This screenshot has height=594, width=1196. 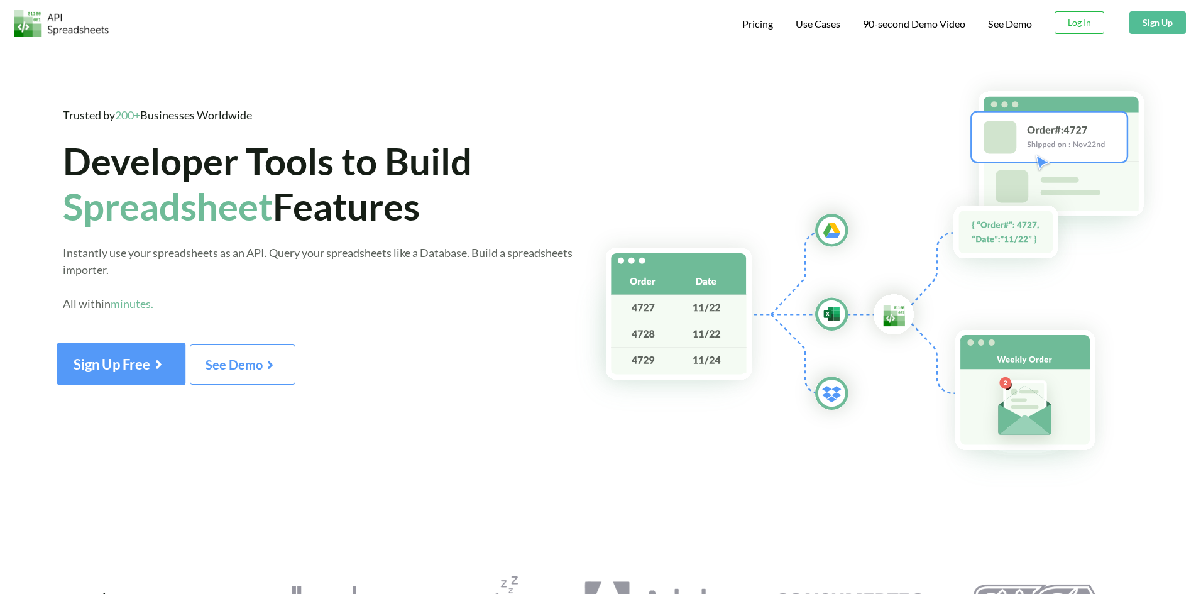 What do you see at coordinates (128, 115) in the screenshot?
I see `span: 200+` at bounding box center [128, 115].